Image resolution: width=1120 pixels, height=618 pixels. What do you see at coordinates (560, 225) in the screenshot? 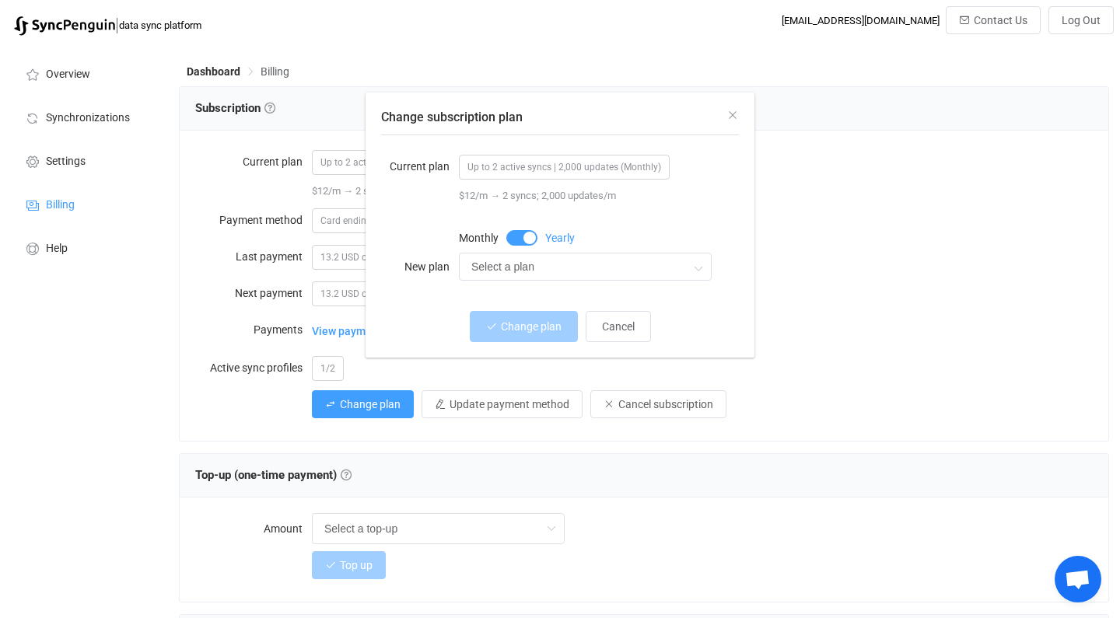
I see `div: Change subscription plan` at bounding box center [560, 225].